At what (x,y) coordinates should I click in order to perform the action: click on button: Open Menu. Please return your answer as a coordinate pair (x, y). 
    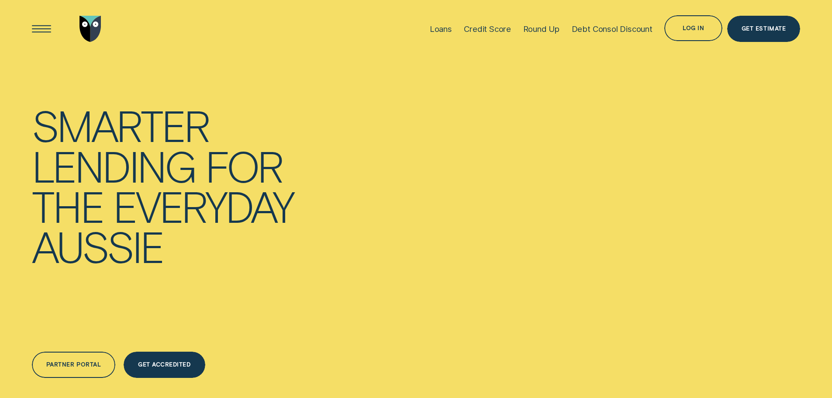
    Looking at the image, I should click on (41, 29).